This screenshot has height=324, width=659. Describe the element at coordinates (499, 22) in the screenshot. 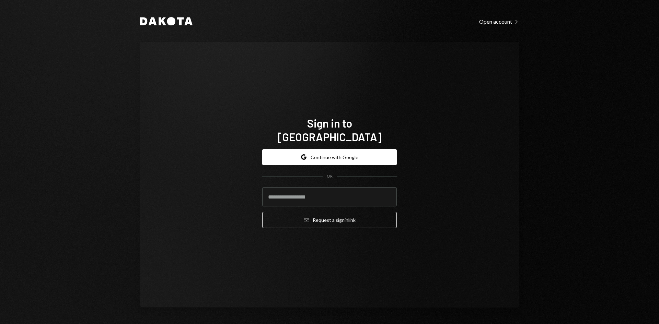

I see `div: Open account` at that location.